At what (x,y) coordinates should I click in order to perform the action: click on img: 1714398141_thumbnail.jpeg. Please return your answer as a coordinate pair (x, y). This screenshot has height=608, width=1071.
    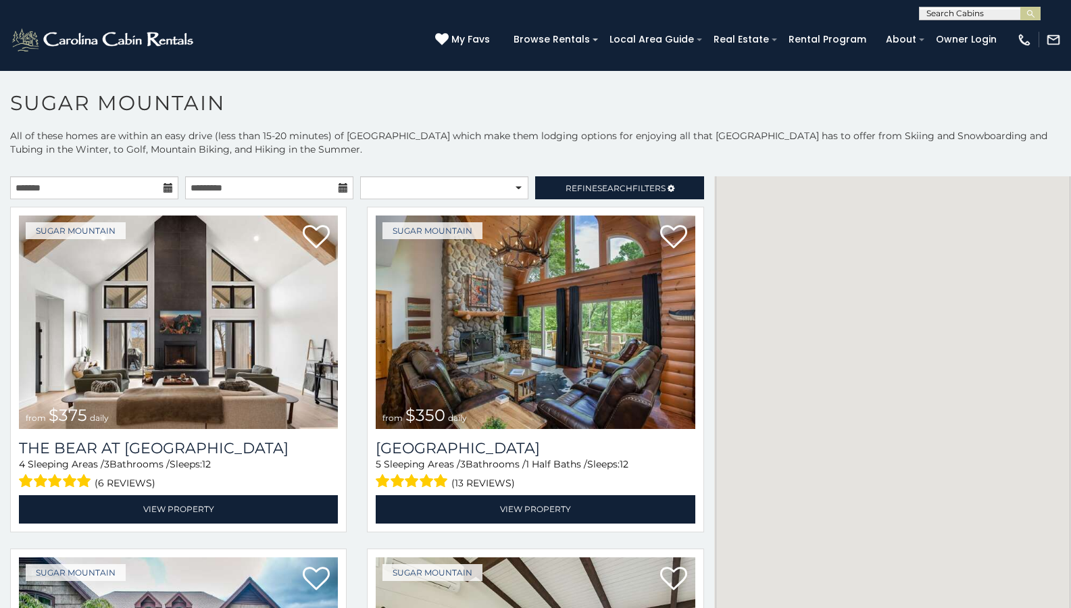
    Looking at the image, I should click on (535, 322).